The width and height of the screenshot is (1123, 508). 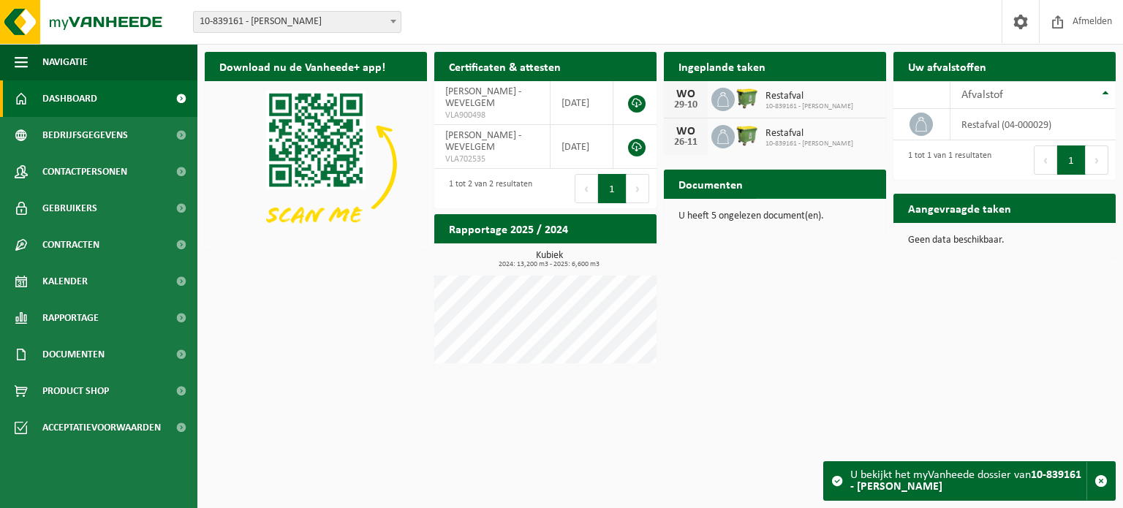 I want to click on h3: Kubiek, so click(x=549, y=260).